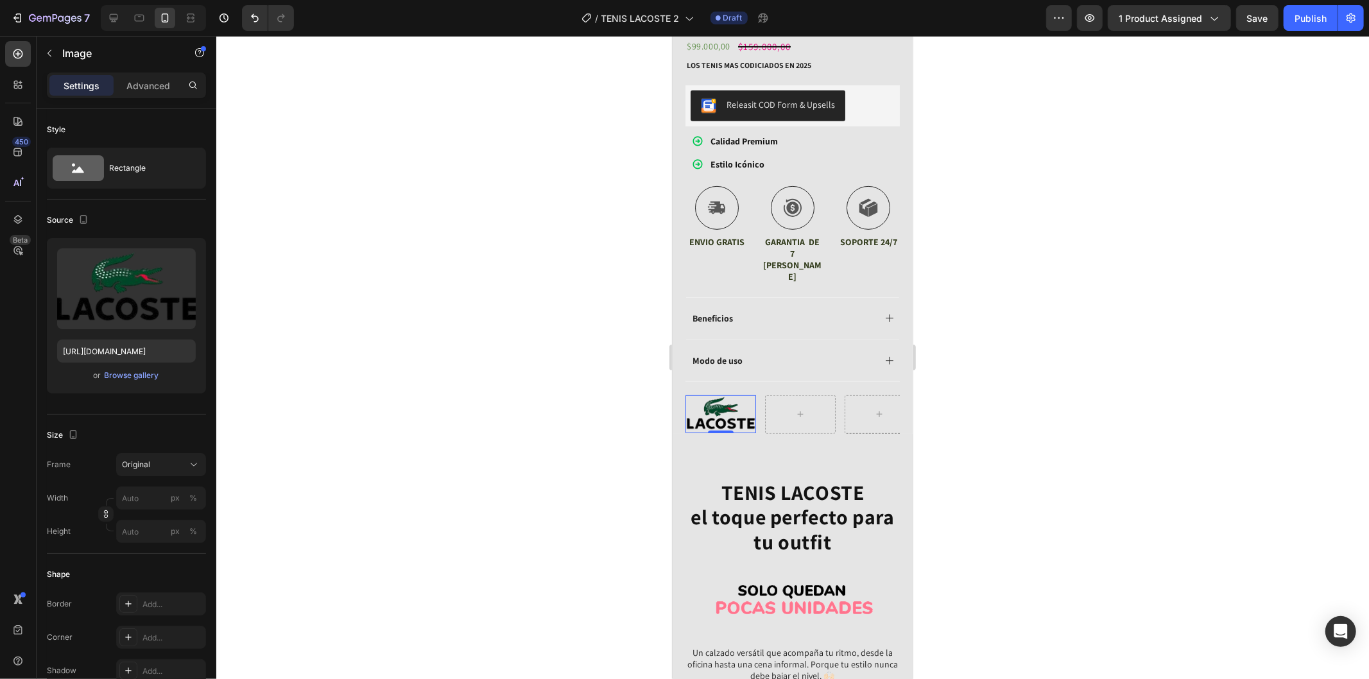 This screenshot has width=1369, height=679. What do you see at coordinates (44, 206) in the screenshot?
I see `p: ENVIO GRATIS` at bounding box center [44, 206].